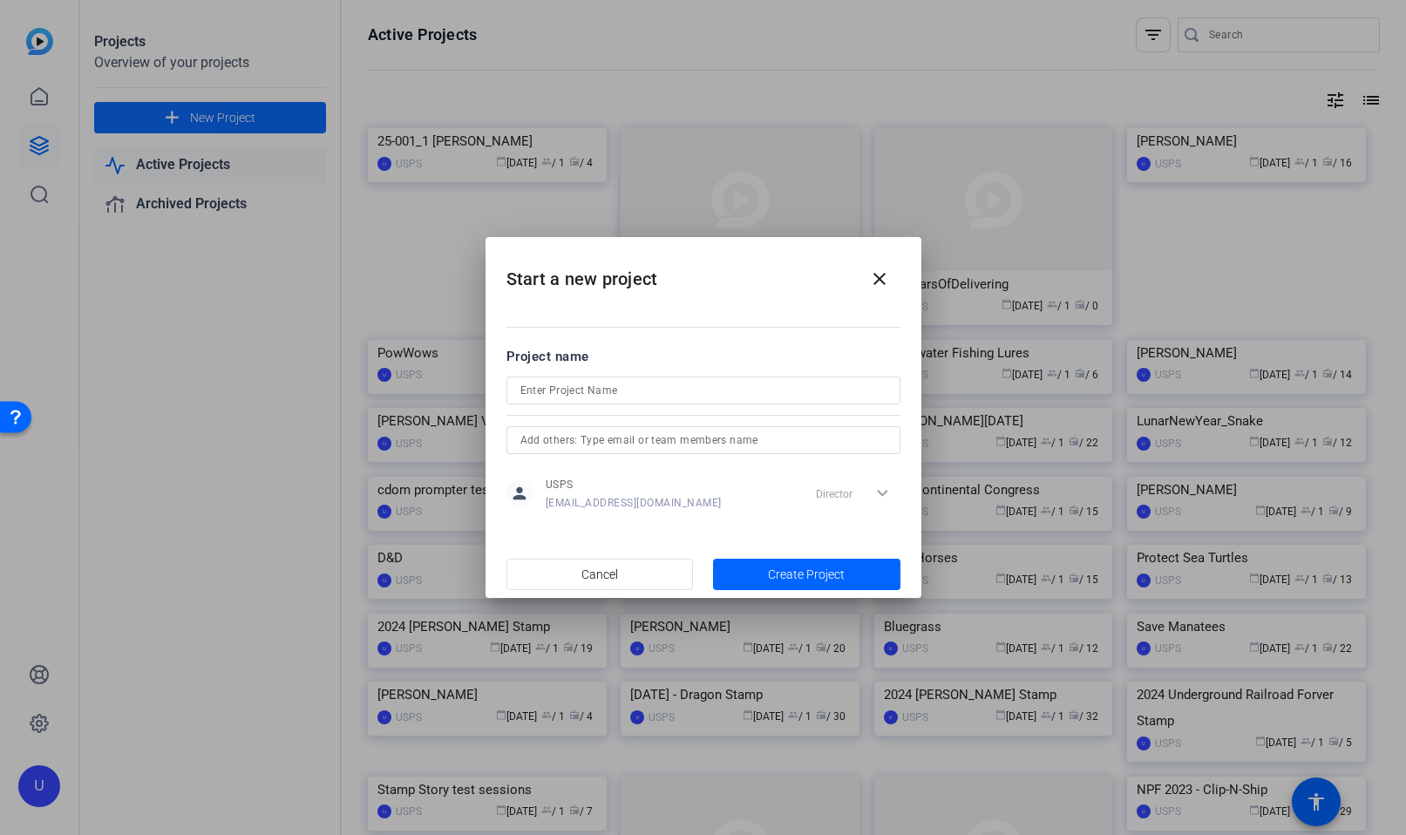 Image resolution: width=1406 pixels, height=835 pixels. What do you see at coordinates (704, 440) in the screenshot?
I see `input: Add others: Type email or team members name` at bounding box center [704, 440].